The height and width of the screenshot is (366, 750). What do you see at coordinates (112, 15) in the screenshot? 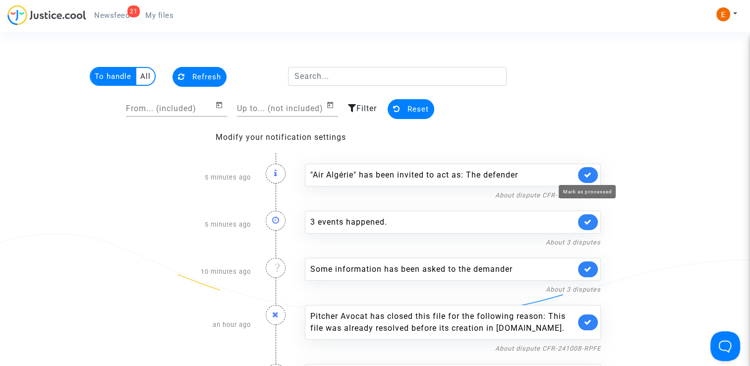
I see `a: 21Newsfeed` at bounding box center [112, 15].